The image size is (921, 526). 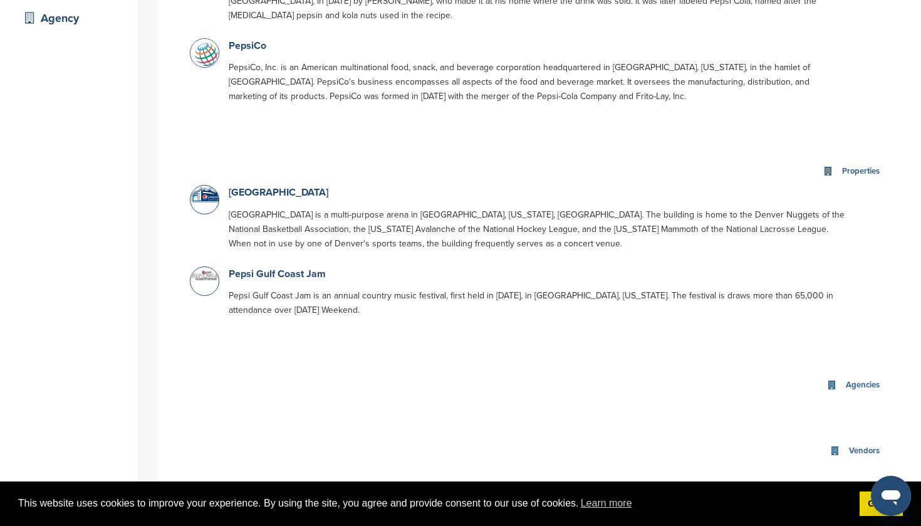 I want to click on a: learn more about cookies, so click(x=607, y=503).